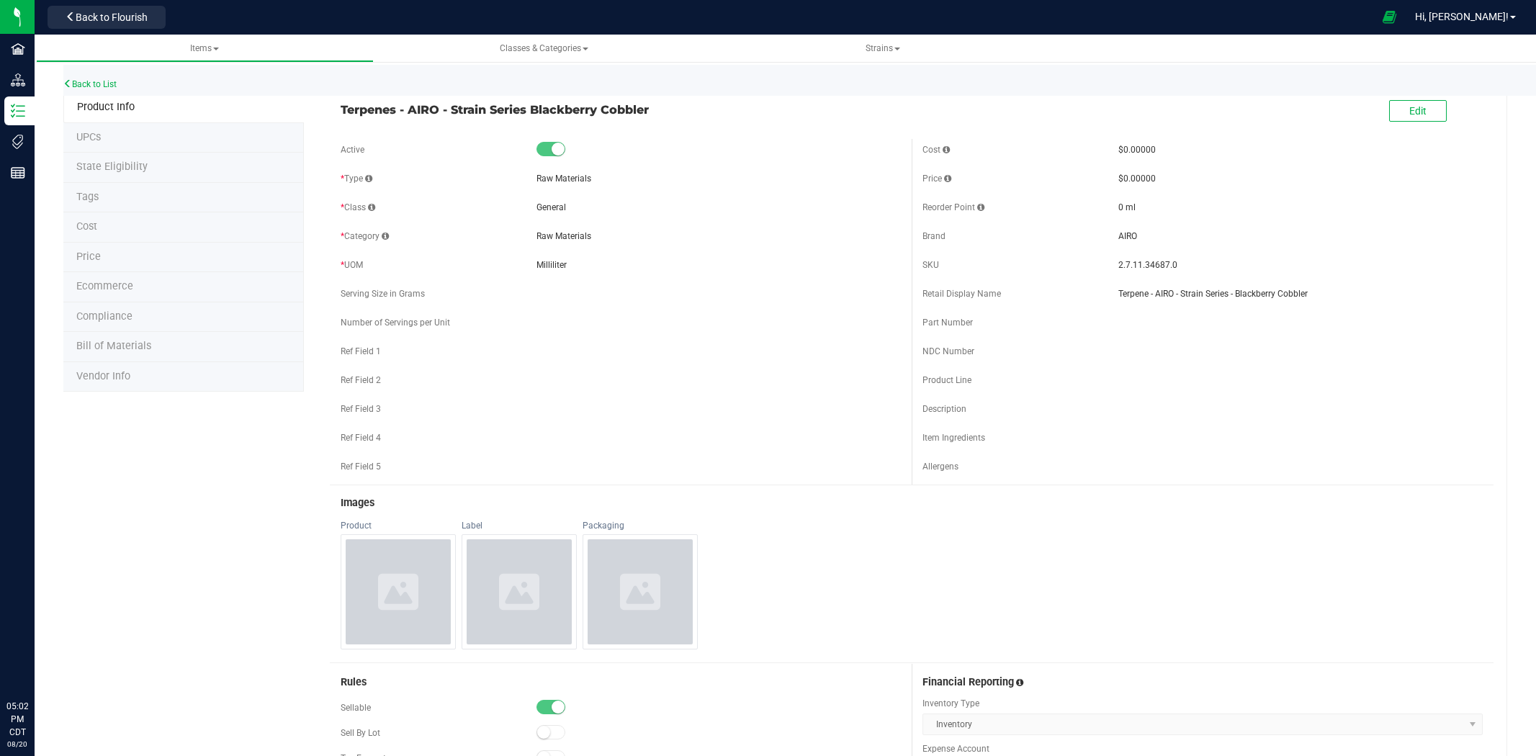 This screenshot has height=756, width=1536. What do you see at coordinates (361, 351) in the screenshot?
I see `span: Ref Field 1` at bounding box center [361, 351].